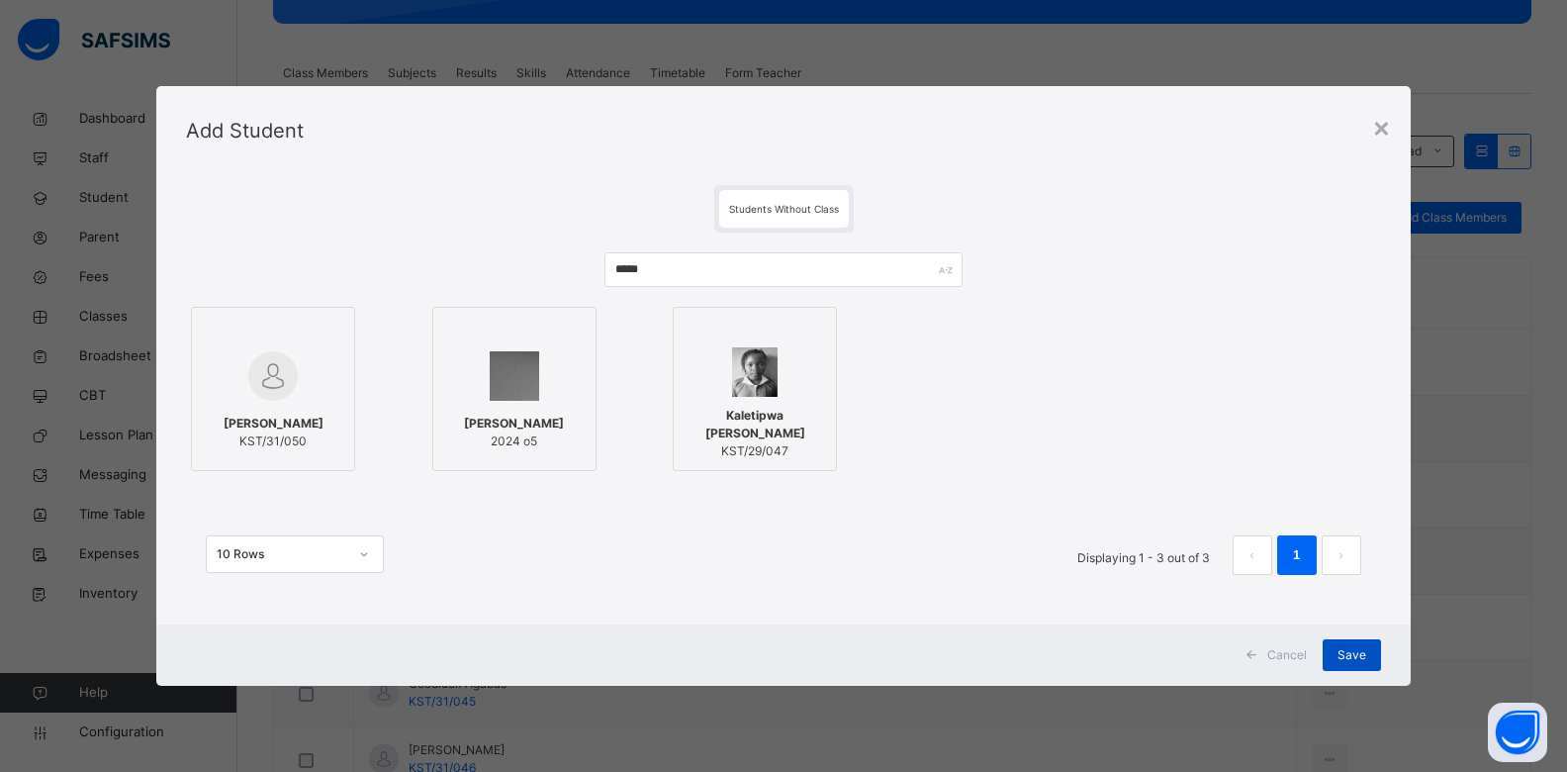  I want to click on span: Students Without Class, so click(784, 209).